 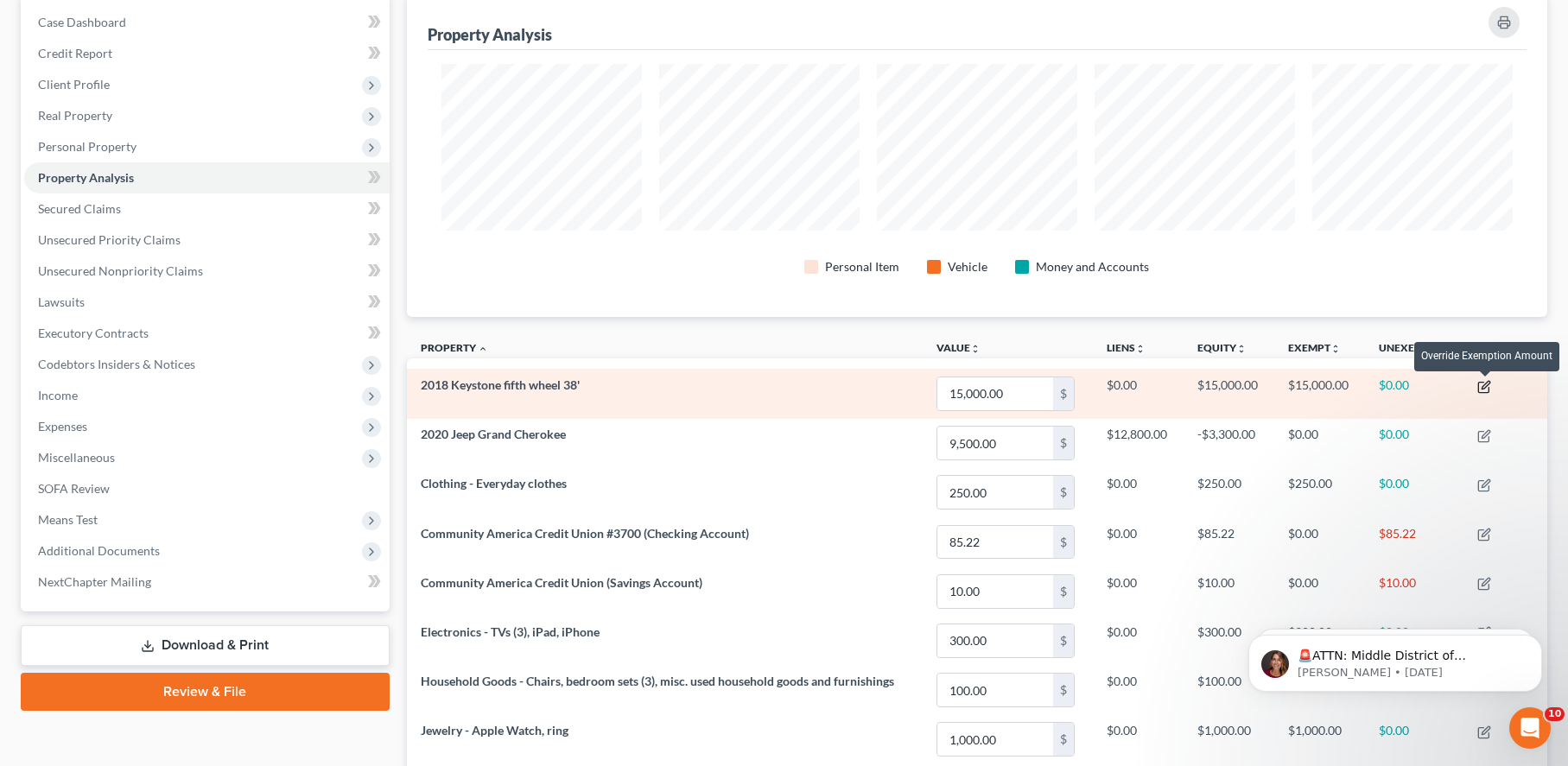 What do you see at coordinates (1554, 714) in the screenshot?
I see `span: 10` at bounding box center [1554, 714].